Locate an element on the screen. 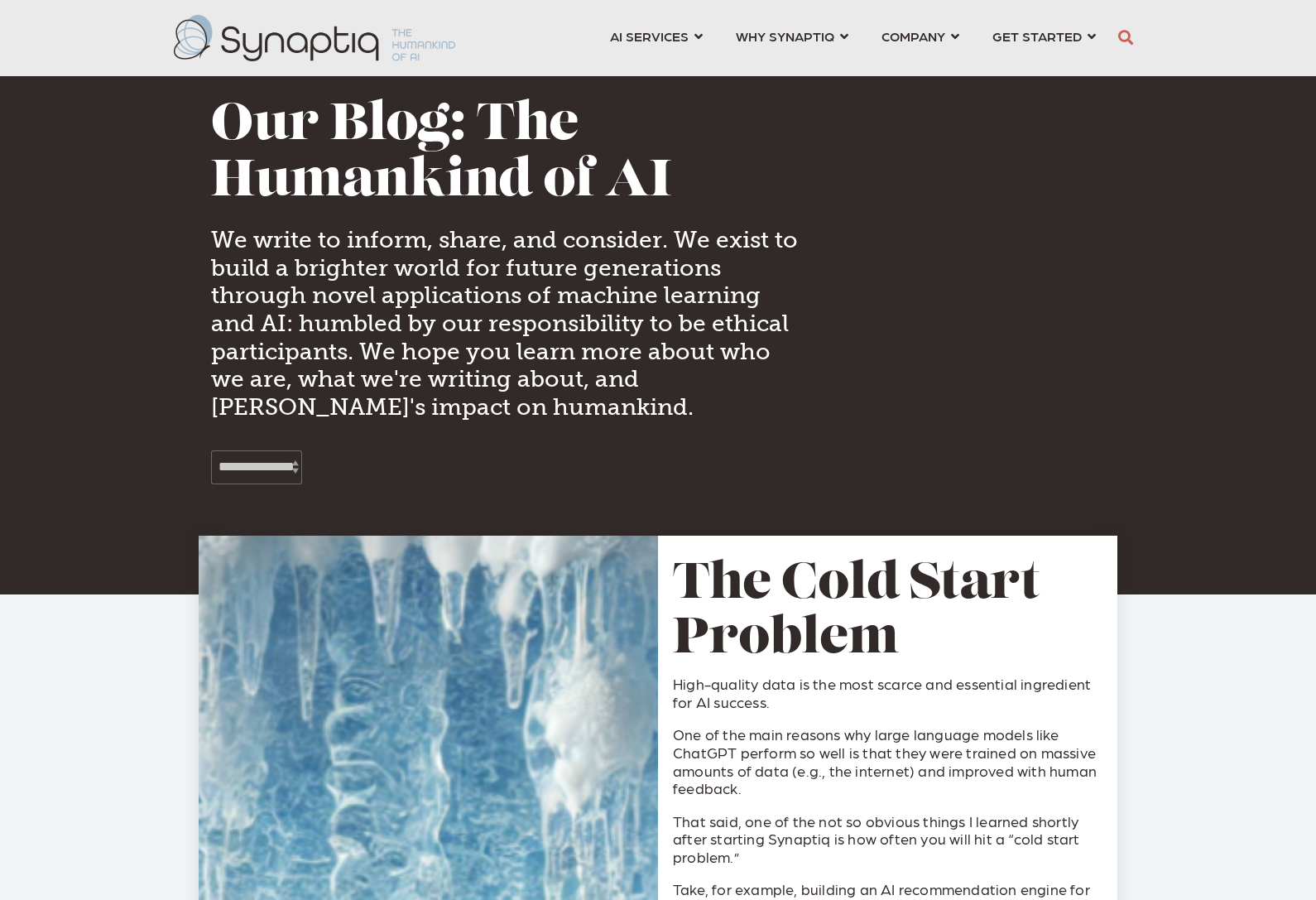  p: One of the main reasons why large language models like ChatGPT perform so well is that they were ... is located at coordinates (888, 761).